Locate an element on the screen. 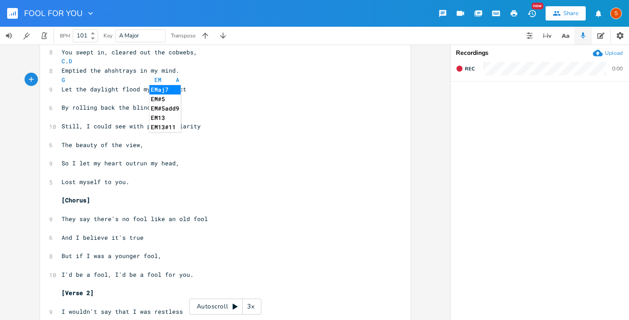 The width and height of the screenshot is (629, 320). span: [Chorus] is located at coordinates (76, 200).